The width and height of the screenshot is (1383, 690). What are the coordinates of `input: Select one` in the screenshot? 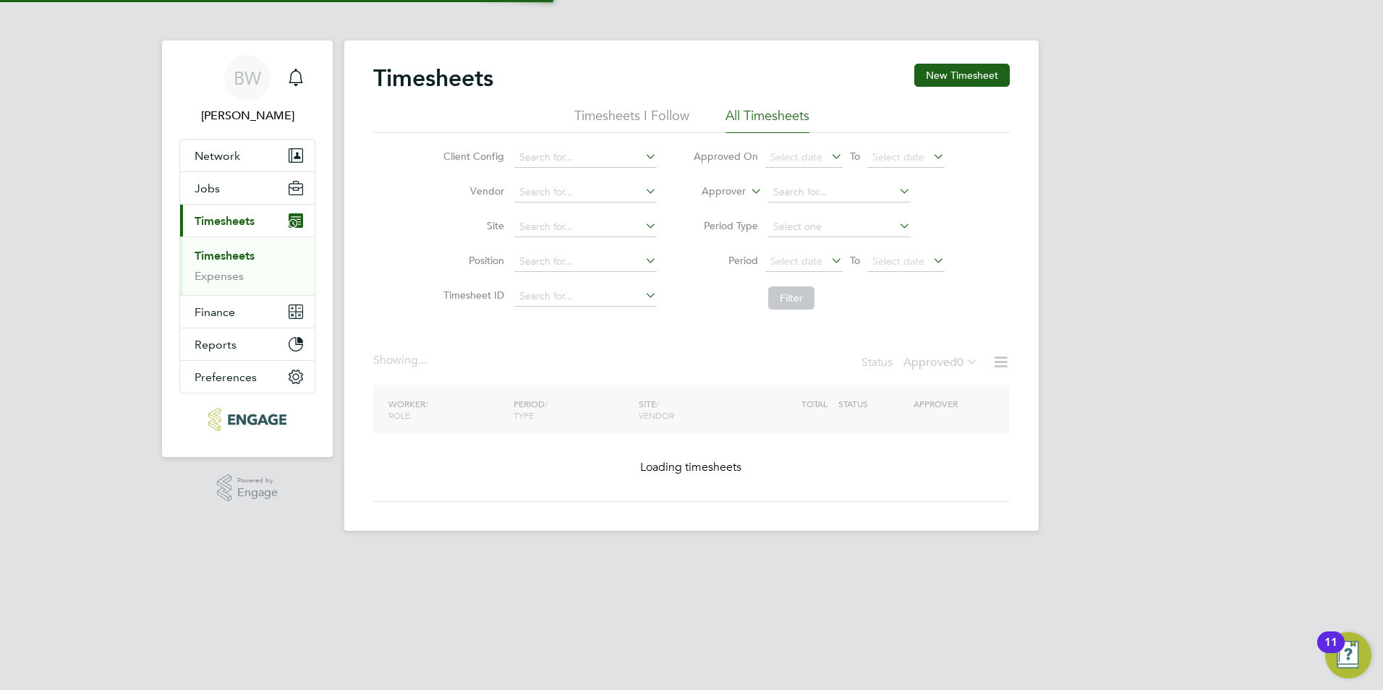 It's located at (839, 227).